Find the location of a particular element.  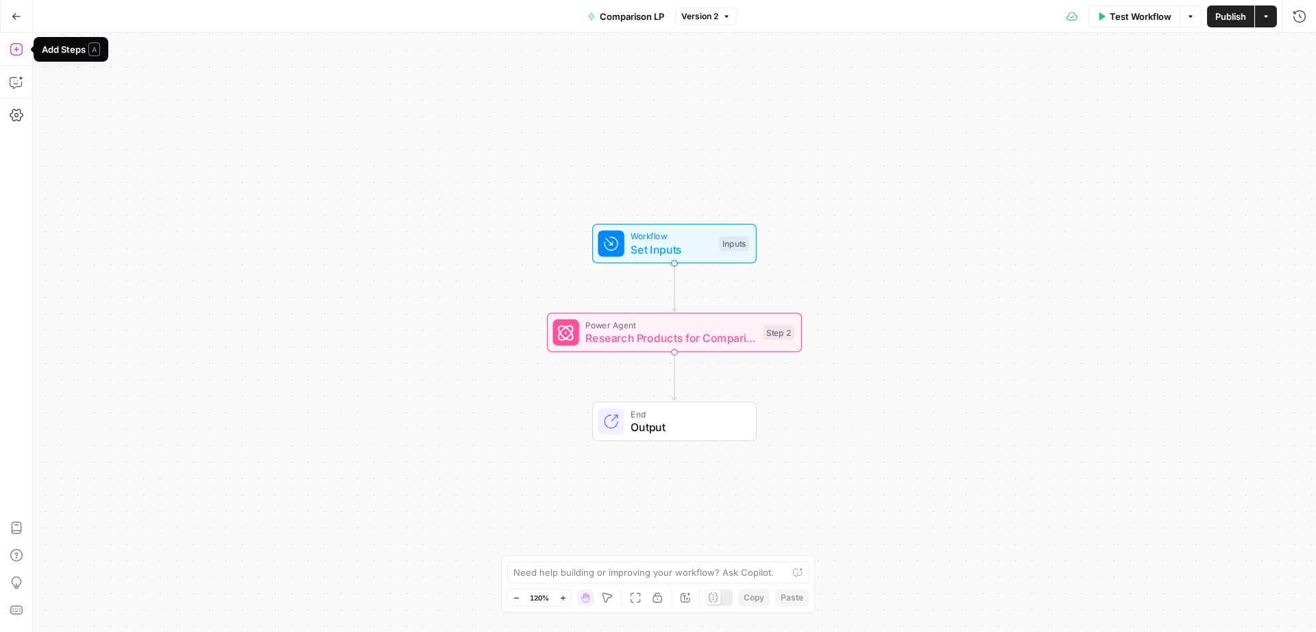

g: Edge from step_2 to end is located at coordinates (674, 376).